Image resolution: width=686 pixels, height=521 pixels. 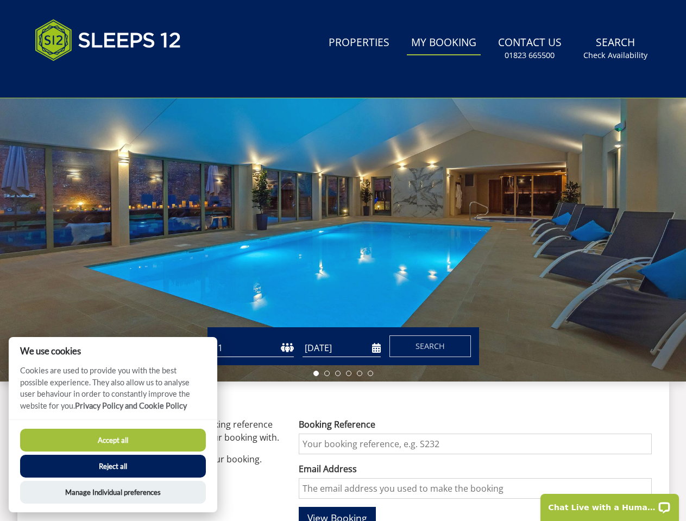 I want to click on a: My Booking, so click(x=444, y=43).